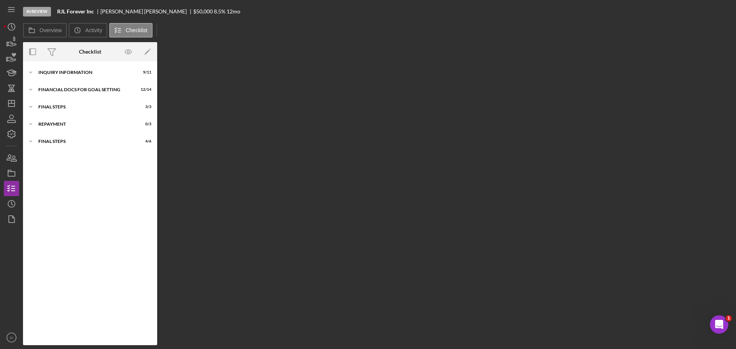 This screenshot has height=349, width=736. Describe the element at coordinates (144, 90) in the screenshot. I see `div: 12 / 14` at that location.